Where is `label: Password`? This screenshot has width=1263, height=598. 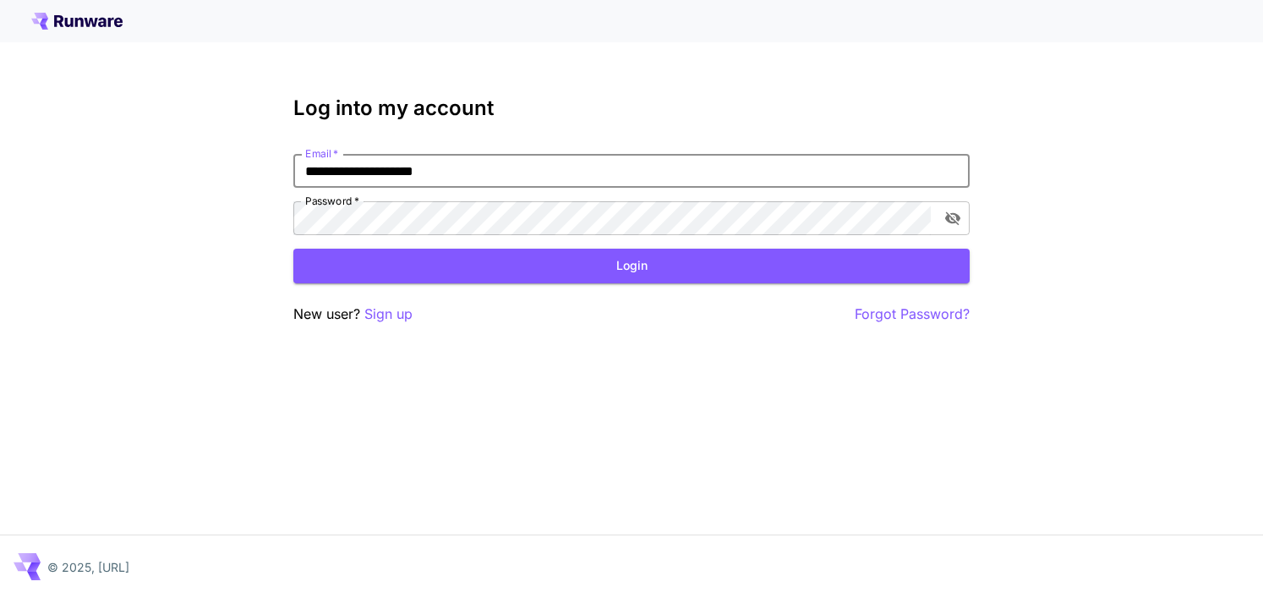
label: Password is located at coordinates (332, 200).